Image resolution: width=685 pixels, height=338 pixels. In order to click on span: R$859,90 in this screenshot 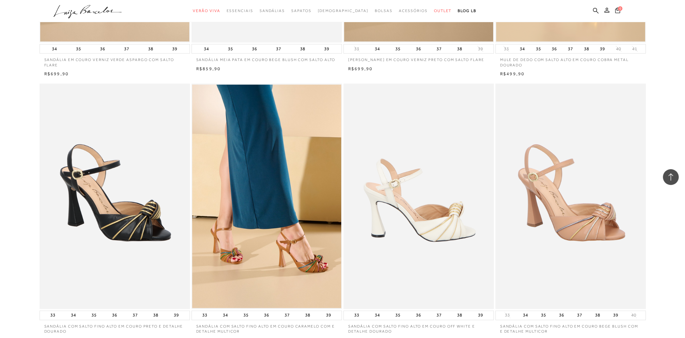, I will do `click(209, 69)`.